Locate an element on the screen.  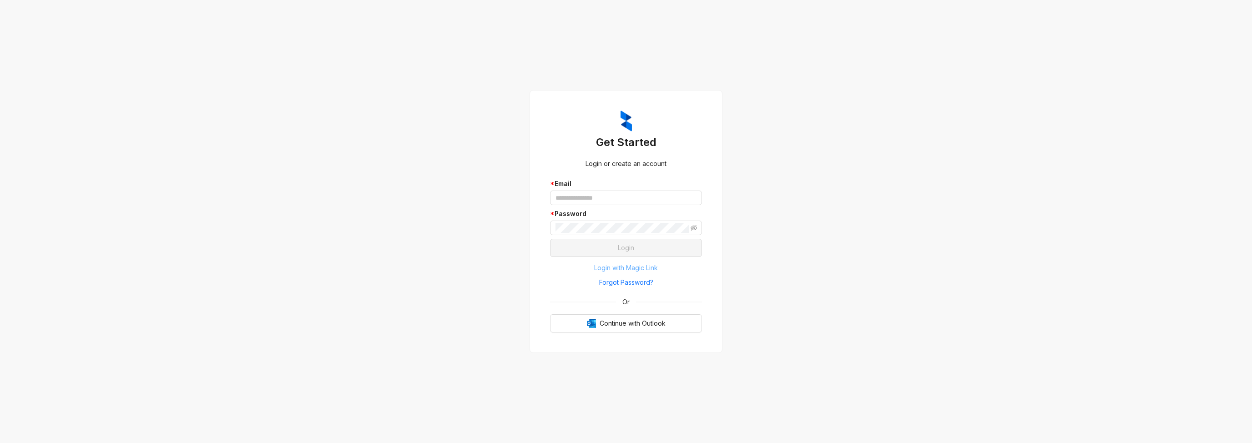
button: OutlookContinue with Outlook is located at coordinates (626, 323).